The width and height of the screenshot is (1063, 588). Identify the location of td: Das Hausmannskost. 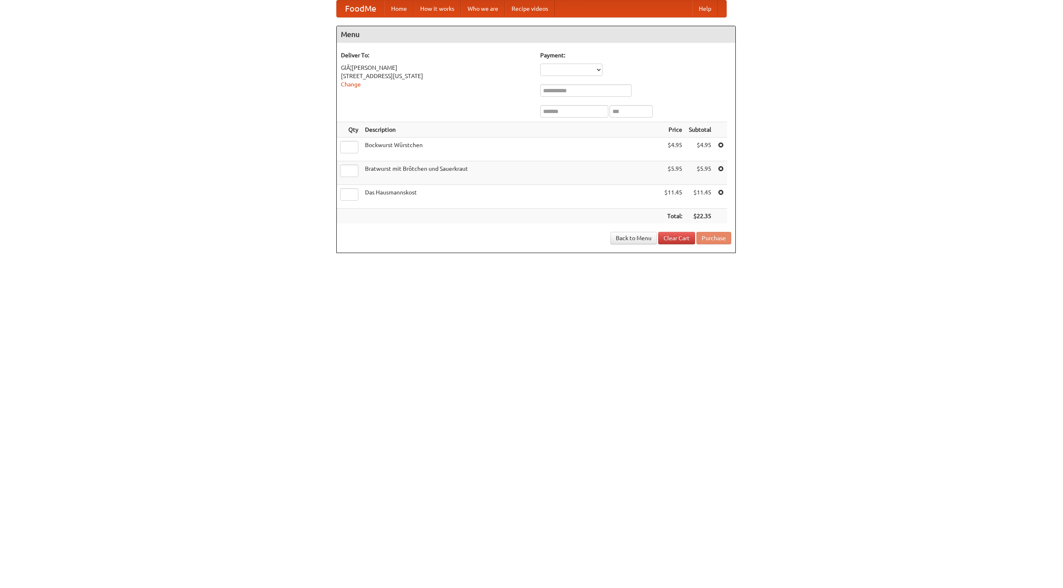
(511, 196).